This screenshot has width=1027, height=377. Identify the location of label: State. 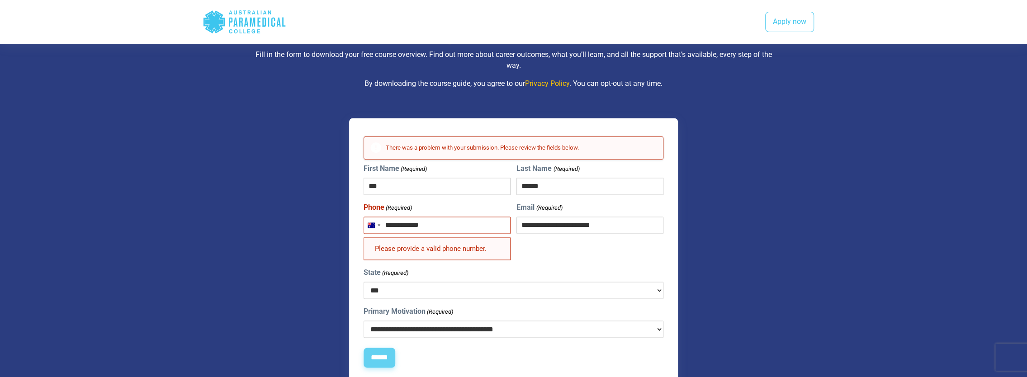
(386, 273).